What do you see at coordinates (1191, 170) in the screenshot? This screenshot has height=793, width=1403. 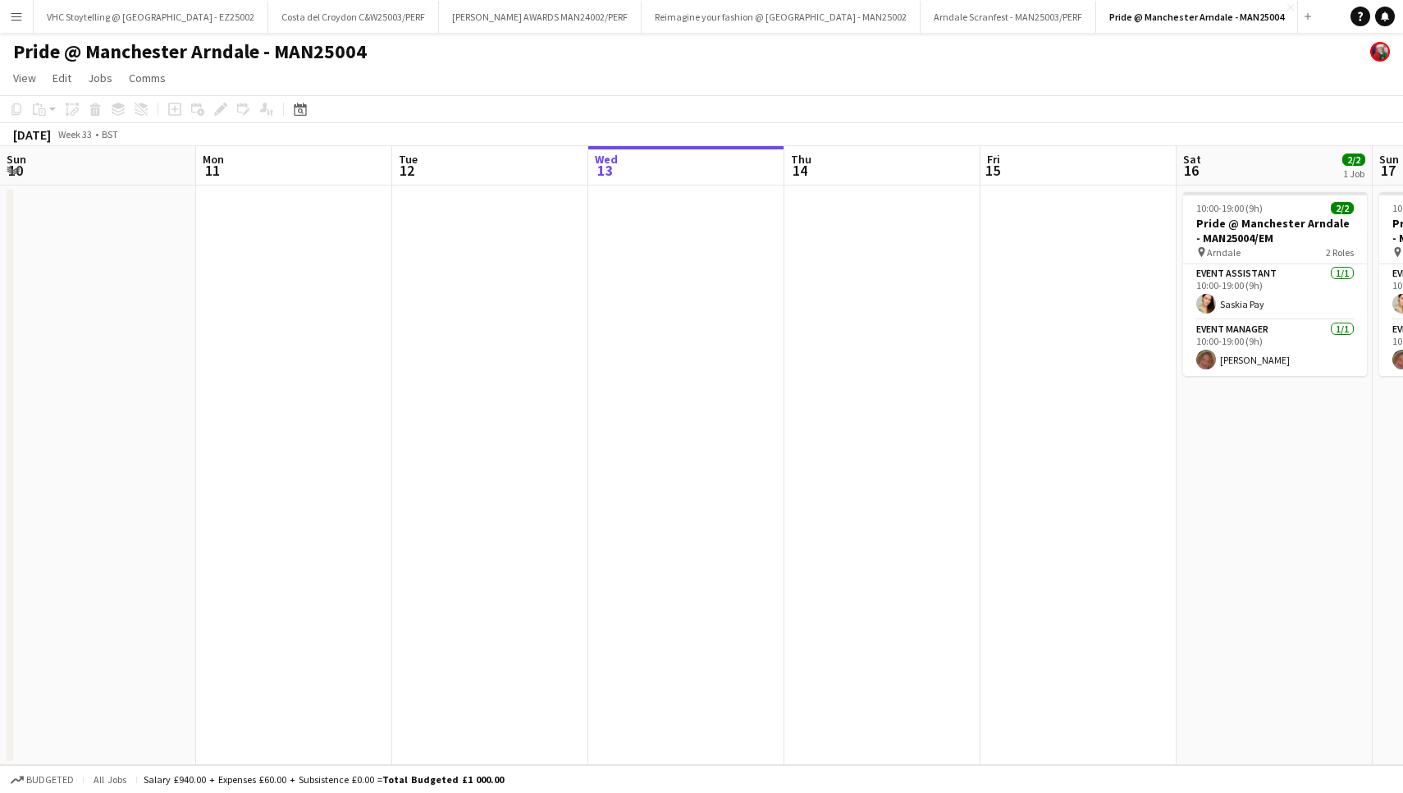 I see `span: 16` at bounding box center [1191, 170].